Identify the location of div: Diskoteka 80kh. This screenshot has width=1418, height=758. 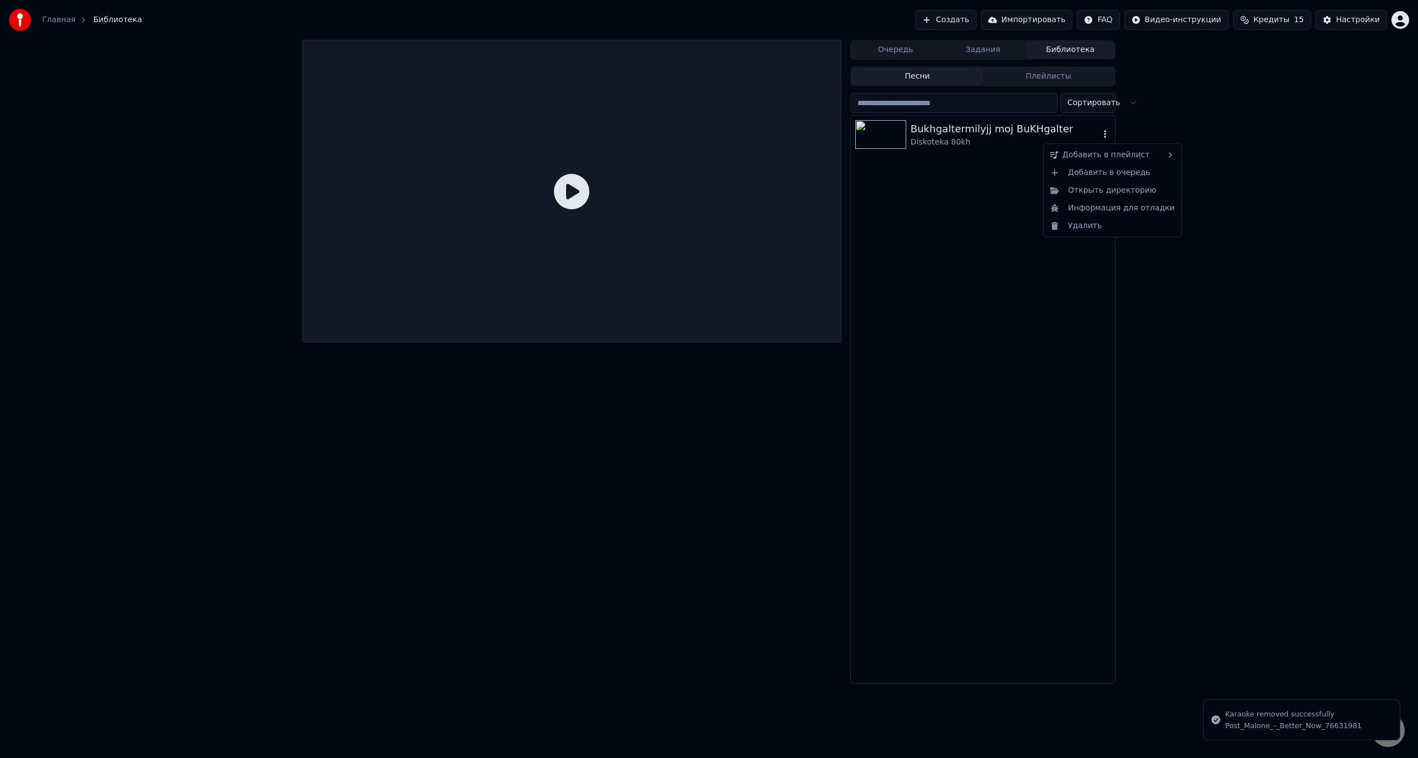
(1005, 142).